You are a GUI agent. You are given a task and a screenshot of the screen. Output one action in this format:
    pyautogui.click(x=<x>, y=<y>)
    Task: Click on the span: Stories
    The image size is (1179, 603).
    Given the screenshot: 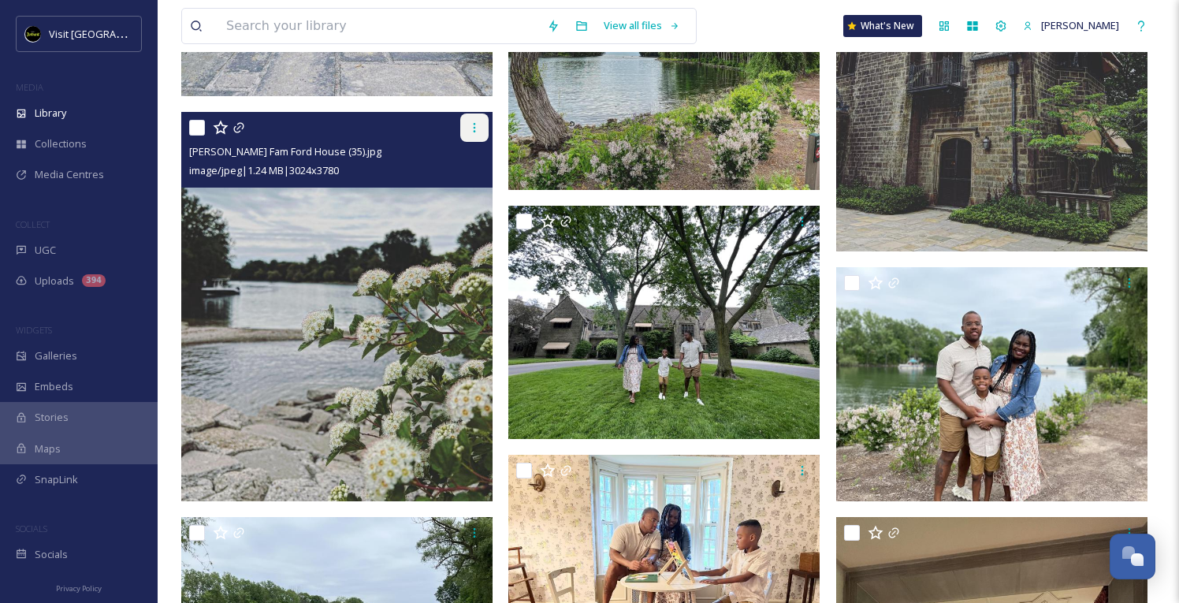 What is the action you would take?
    pyautogui.click(x=51, y=417)
    